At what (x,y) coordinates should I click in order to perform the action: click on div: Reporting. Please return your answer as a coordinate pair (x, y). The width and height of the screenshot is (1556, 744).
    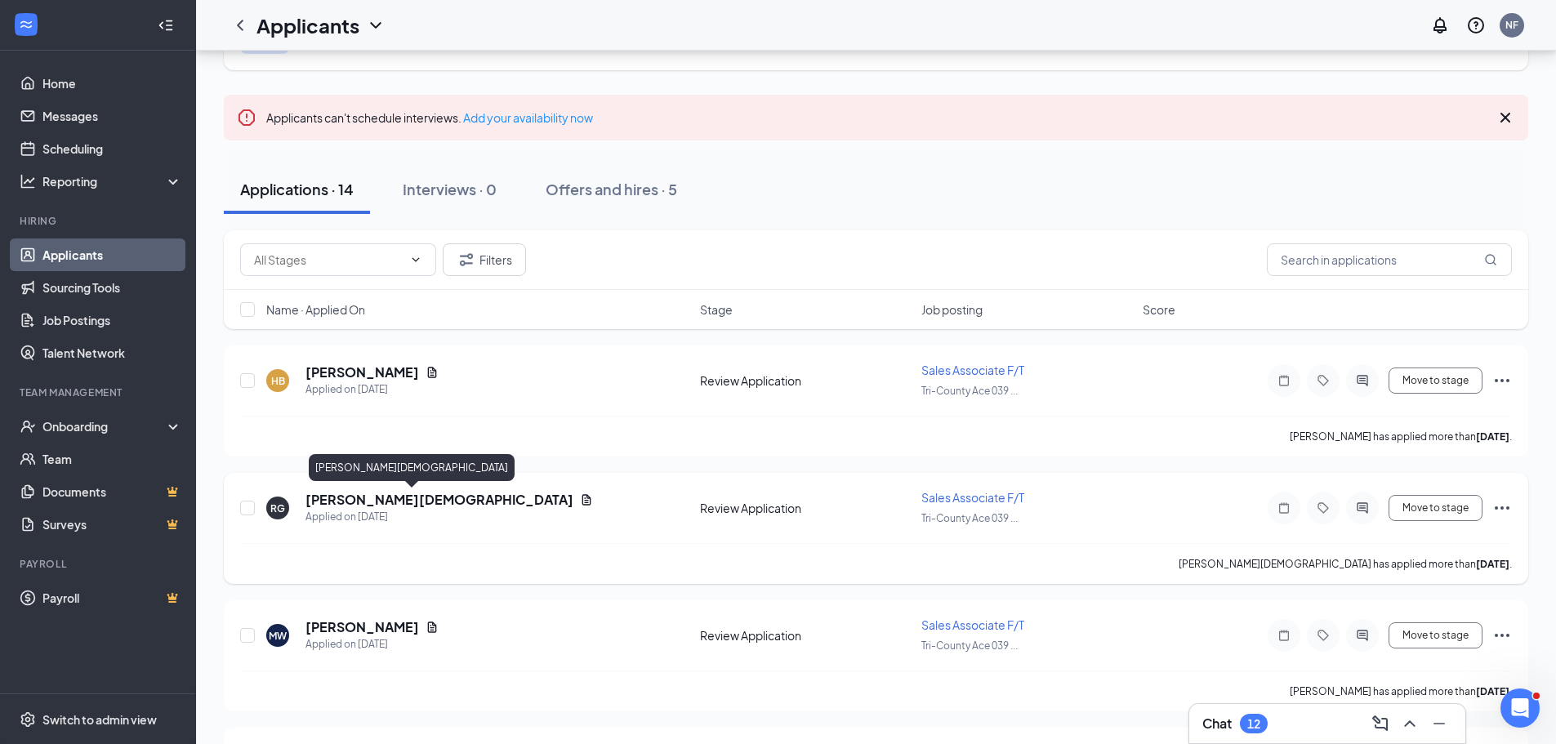
    Looking at the image, I should click on (113, 181).